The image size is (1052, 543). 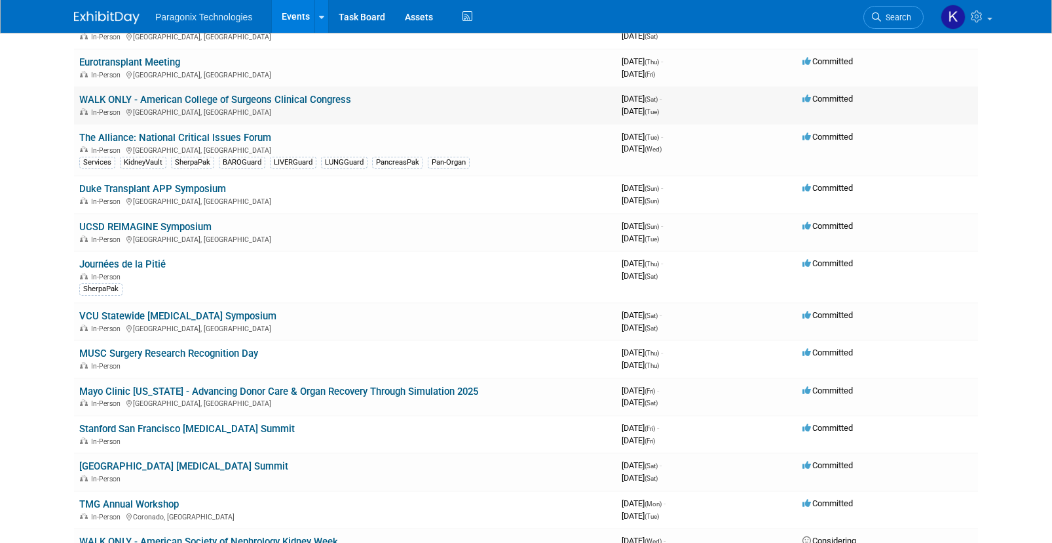 What do you see at coordinates (175, 138) in the screenshot?
I see `a: The Alliance: National Critical Issues Forum` at bounding box center [175, 138].